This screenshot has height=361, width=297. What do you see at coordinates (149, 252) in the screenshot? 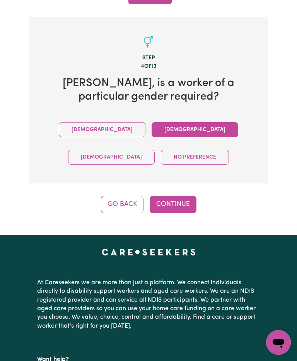
I see `a: Careseekers home page` at bounding box center [149, 252].